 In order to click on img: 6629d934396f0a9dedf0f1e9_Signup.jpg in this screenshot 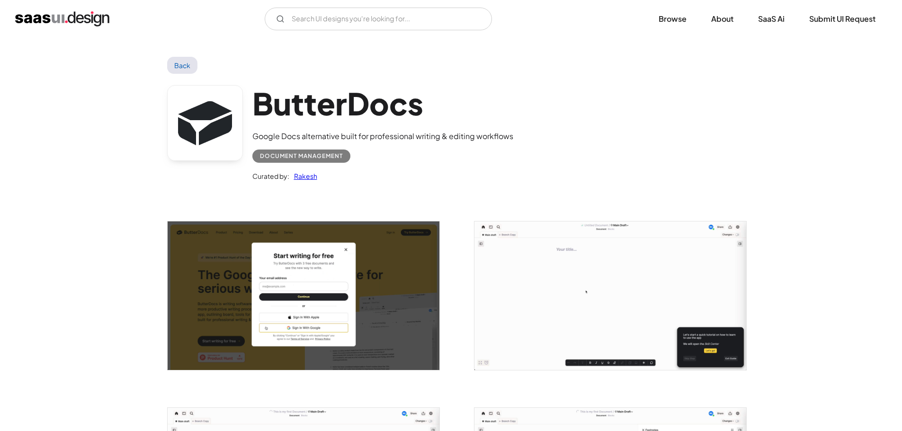, I will do `click(304, 296)`.